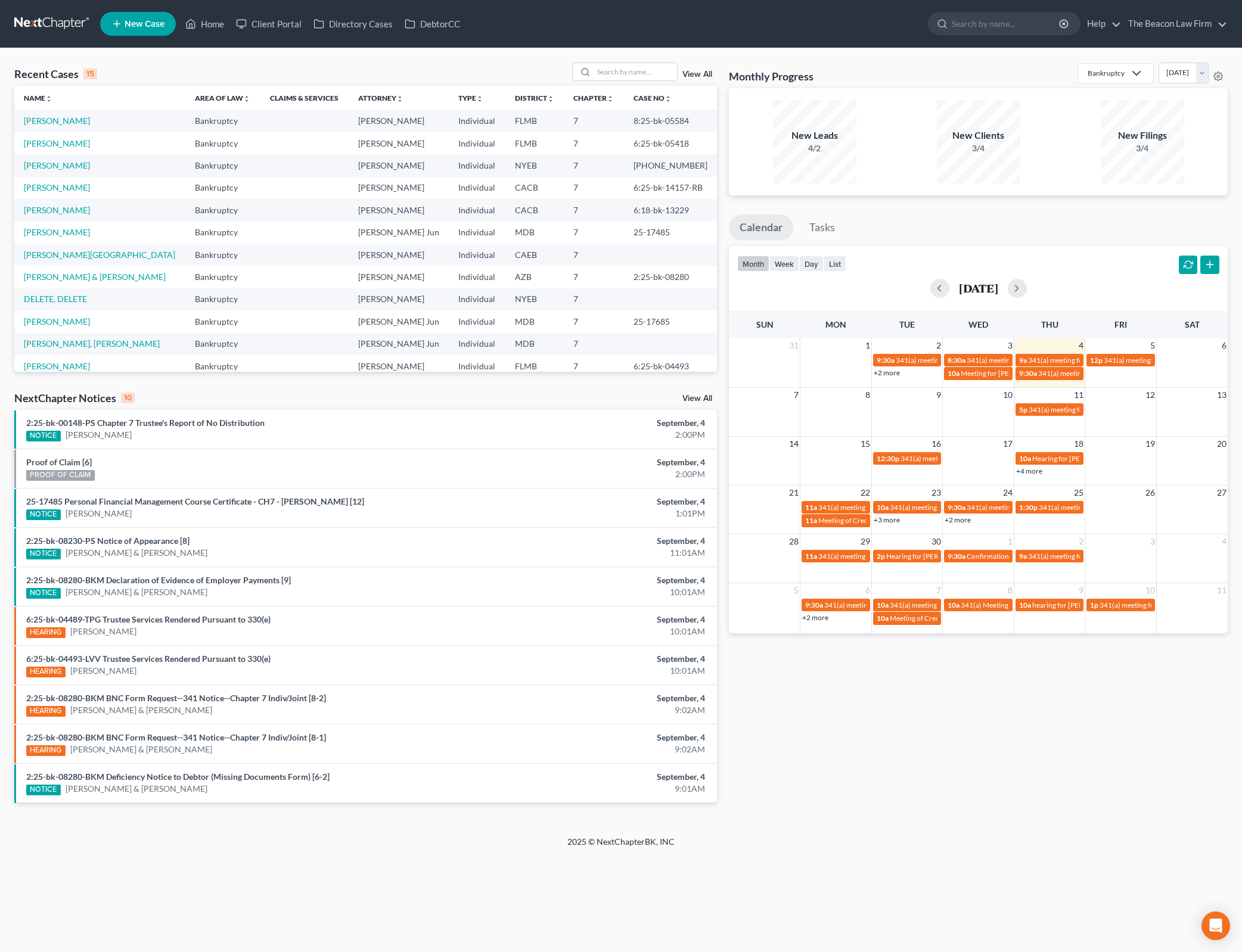 This screenshot has width=1242, height=952. What do you see at coordinates (1010, 542) in the screenshot?
I see `span: 1` at bounding box center [1010, 542].